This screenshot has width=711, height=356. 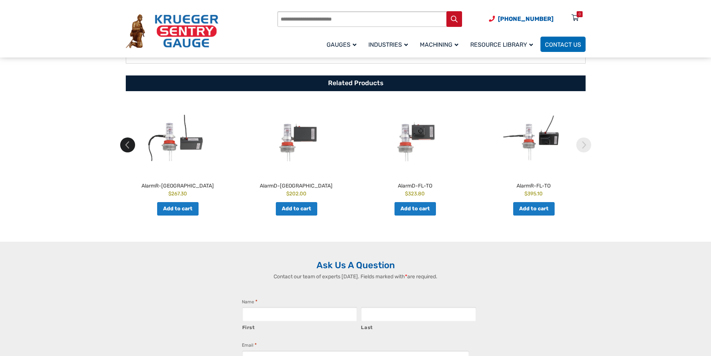 I want to click on bdi: 395.10, so click(x=533, y=193).